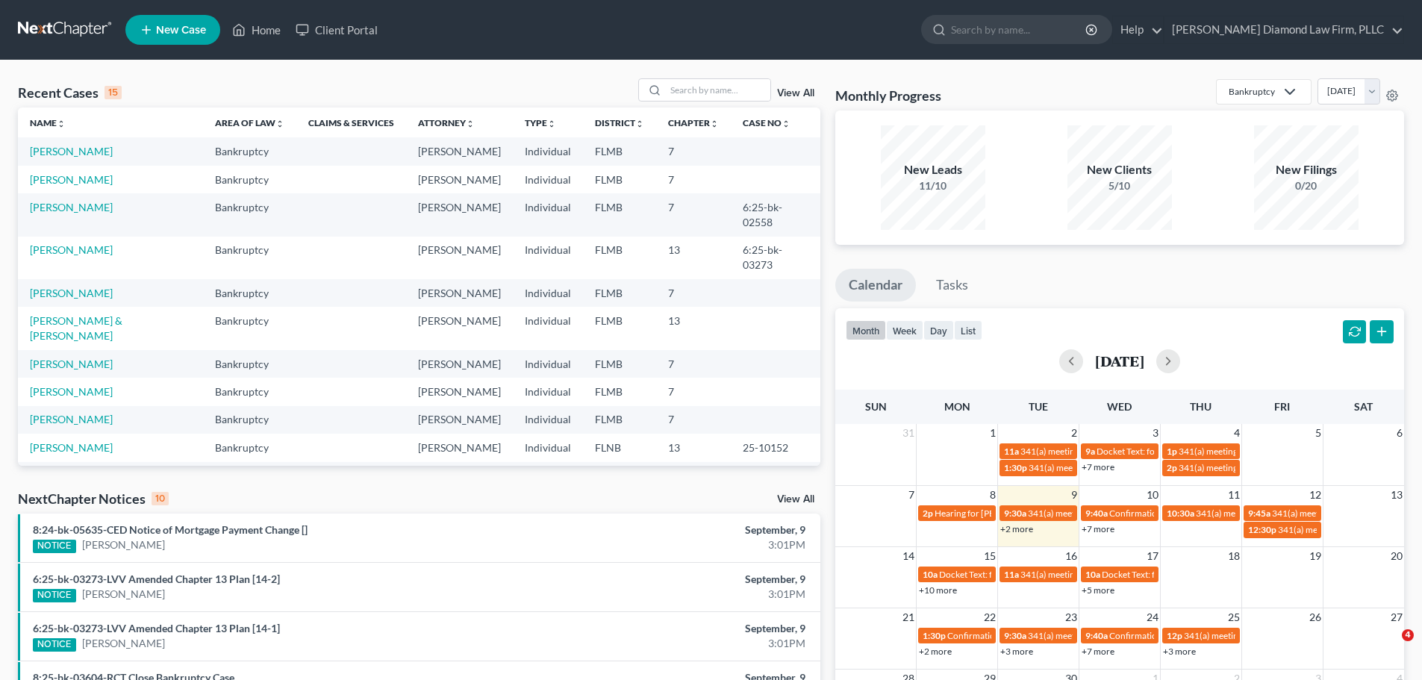 The height and width of the screenshot is (680, 1422). What do you see at coordinates (1234, 556) in the screenshot?
I see `span: 18` at bounding box center [1234, 556].